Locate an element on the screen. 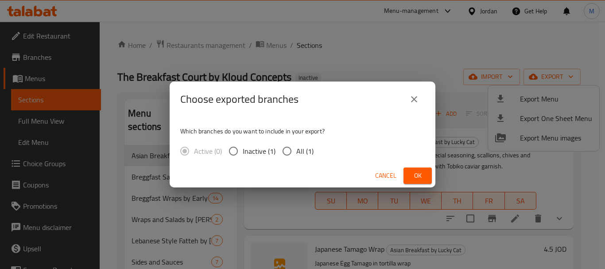 The height and width of the screenshot is (269, 605). p: Which branches do you want to include in your export? is located at coordinates (303, 131).